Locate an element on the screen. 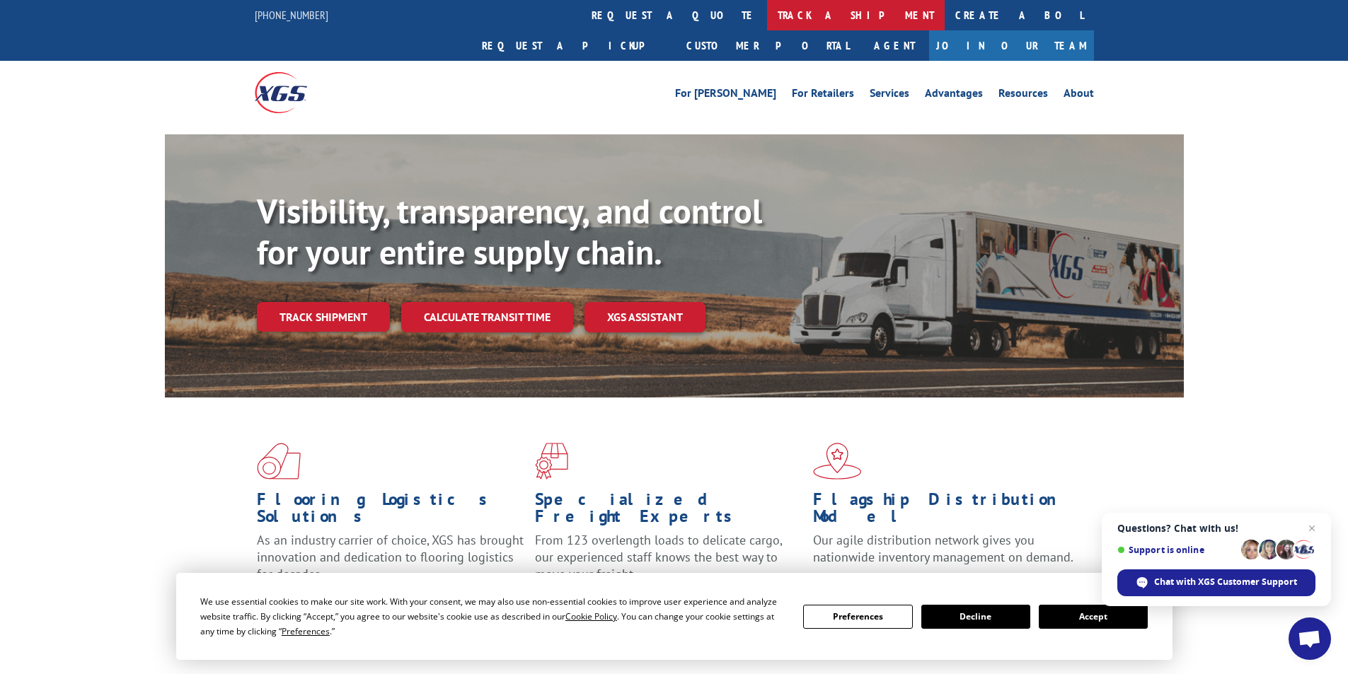 The width and height of the screenshot is (1348, 674). span: As an industry carrier of choice, XGS has brought innovation and dedication to flooring logistics... is located at coordinates (390, 557).